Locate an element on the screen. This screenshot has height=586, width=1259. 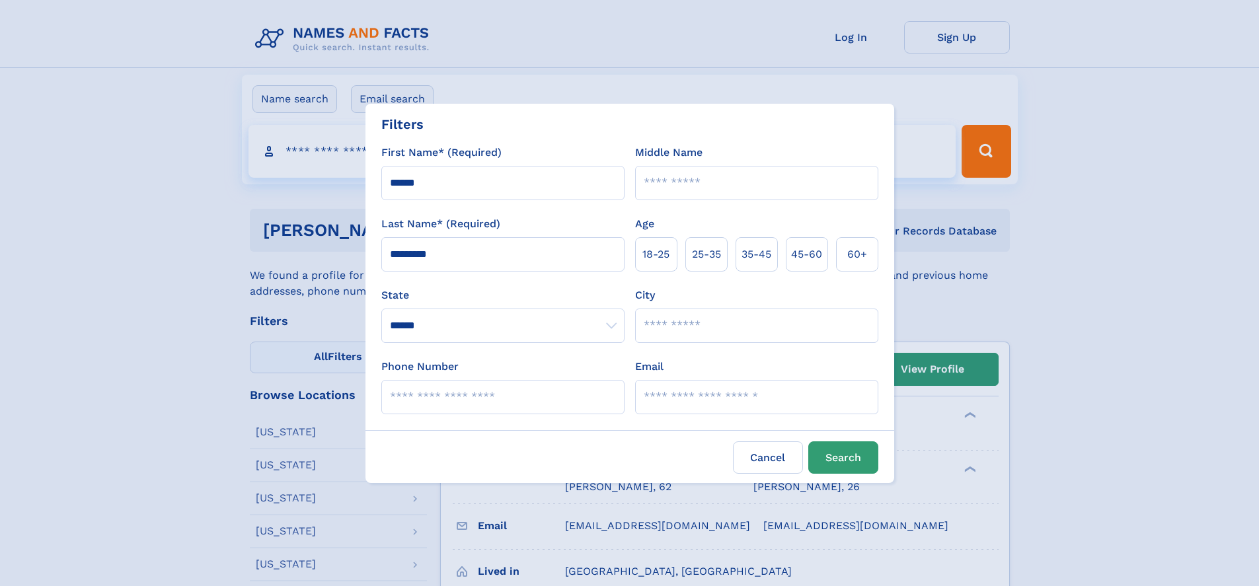
label: Age is located at coordinates (645, 224).